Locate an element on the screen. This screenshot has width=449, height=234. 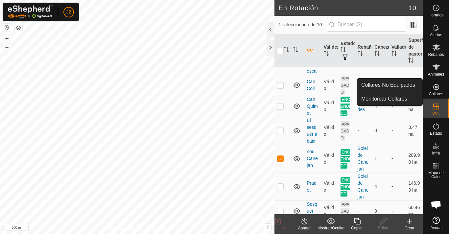
span: 10 is located at coordinates (412, 8).